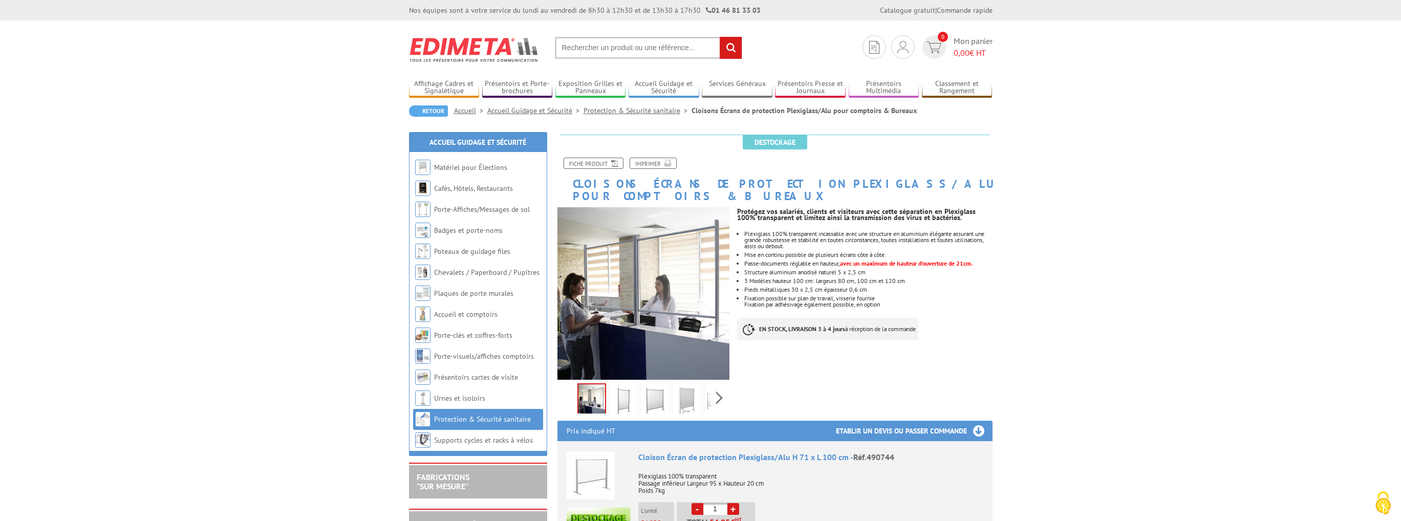 The height and width of the screenshot is (521, 1401). Describe the element at coordinates (474, 293) in the screenshot. I see `a: Plaques de porte murales` at that location.